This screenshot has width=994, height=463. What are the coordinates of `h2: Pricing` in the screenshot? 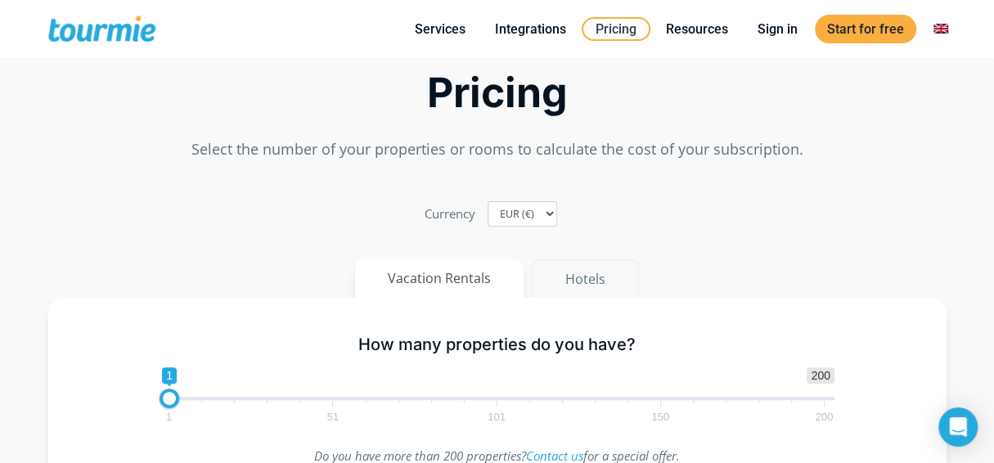 It's located at (498, 92).